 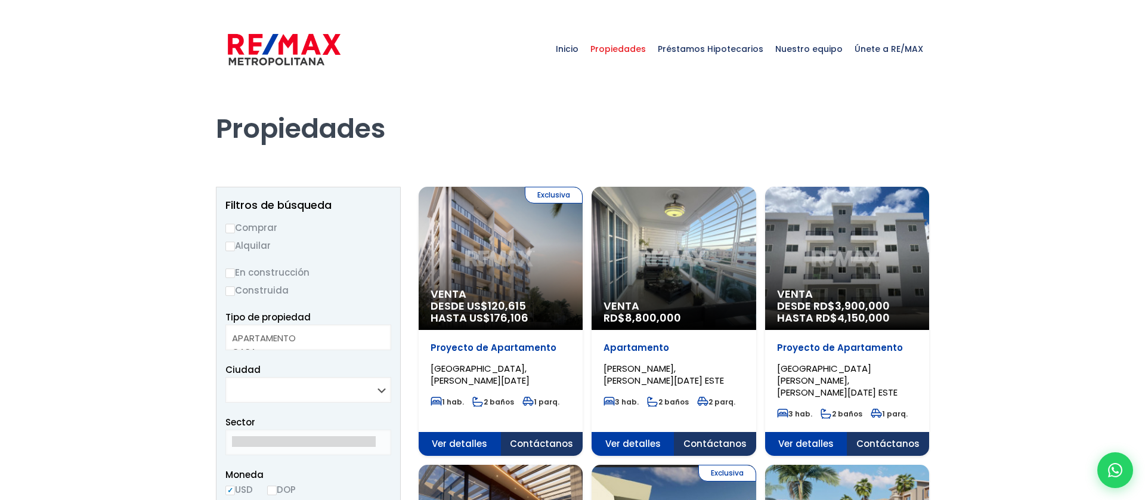 I want to click on a: Propiedades, so click(x=618, y=49).